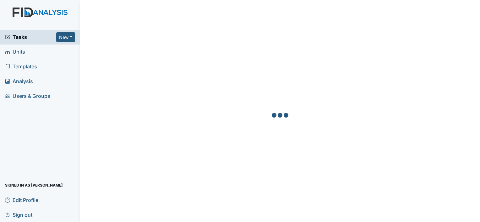 The image size is (480, 222). What do you see at coordinates (19, 215) in the screenshot?
I see `span: Sign out` at bounding box center [19, 215].